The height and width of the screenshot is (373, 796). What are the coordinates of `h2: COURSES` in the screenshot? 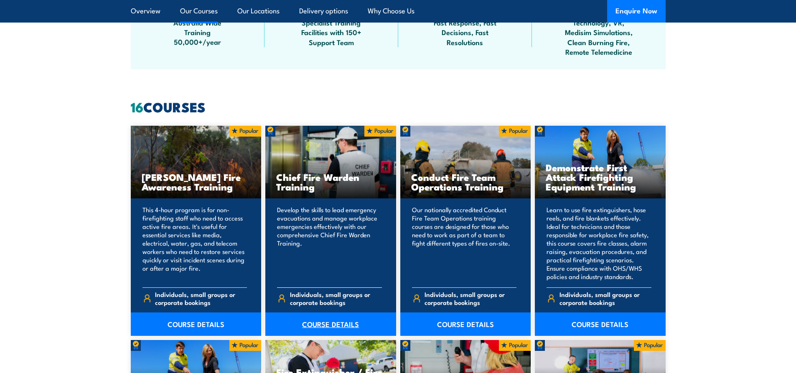 It's located at (398, 107).